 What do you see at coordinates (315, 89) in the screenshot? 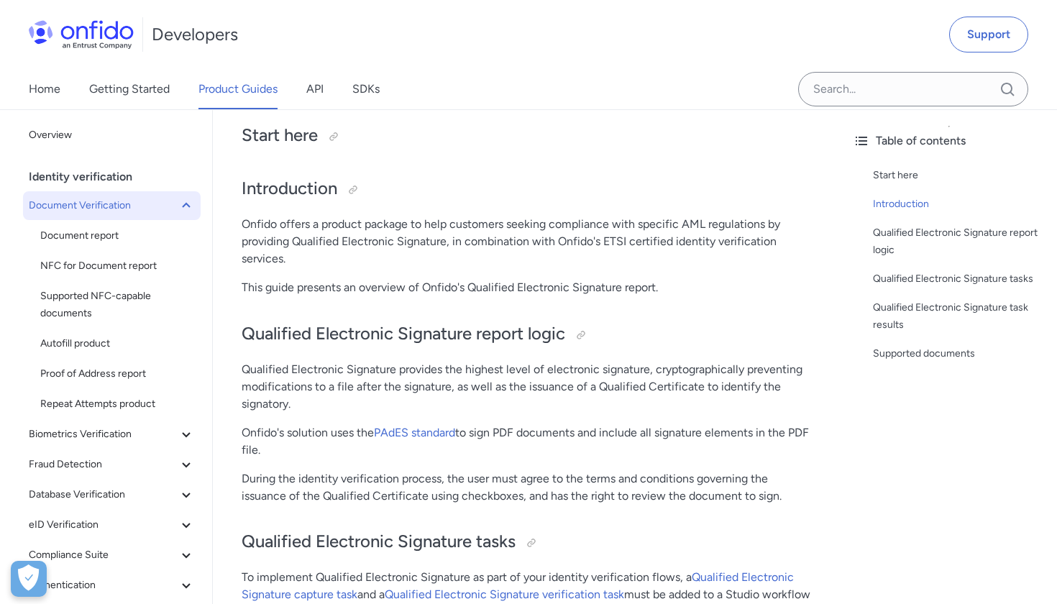
I see `a: API` at bounding box center [315, 89].